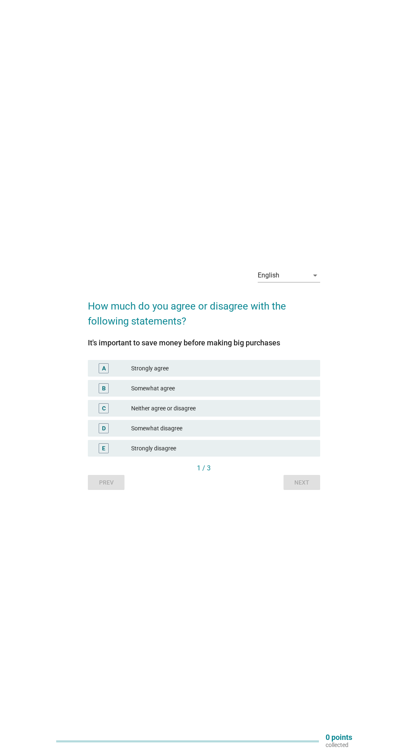  Describe the element at coordinates (104, 368) in the screenshot. I see `div: A` at that location.